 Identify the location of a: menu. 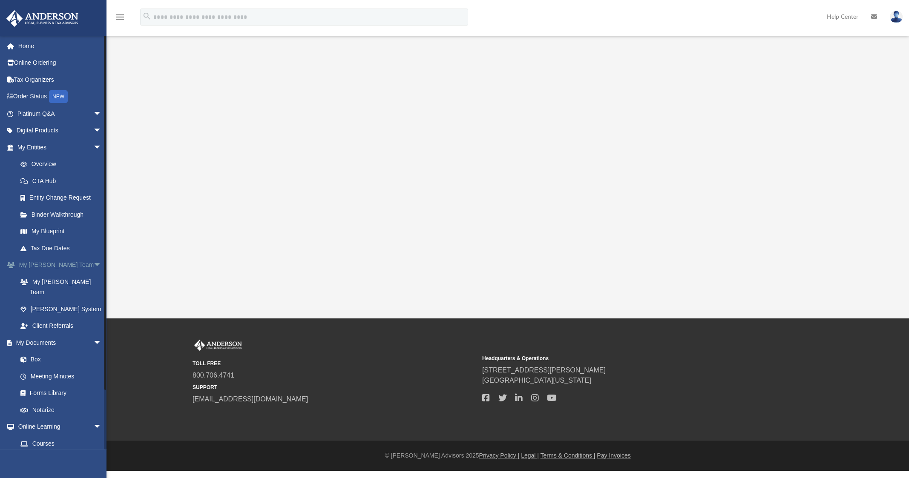
(120, 19).